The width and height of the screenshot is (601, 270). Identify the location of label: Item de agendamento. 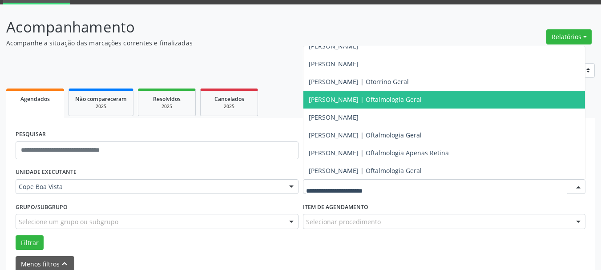
(336, 207).